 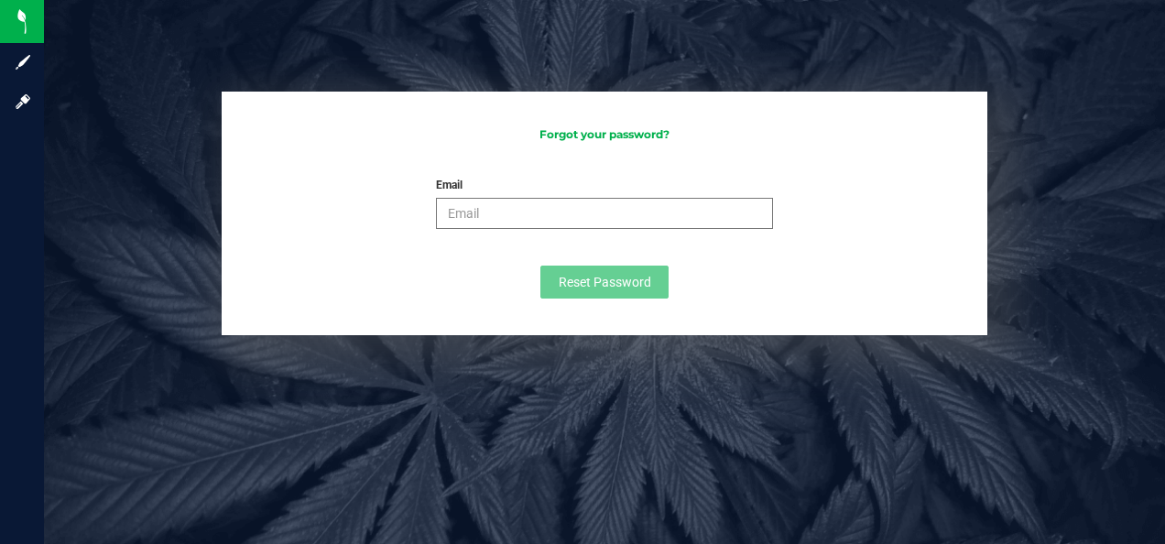 What do you see at coordinates (605, 282) in the screenshot?
I see `button: Reset Password` at bounding box center [605, 282].